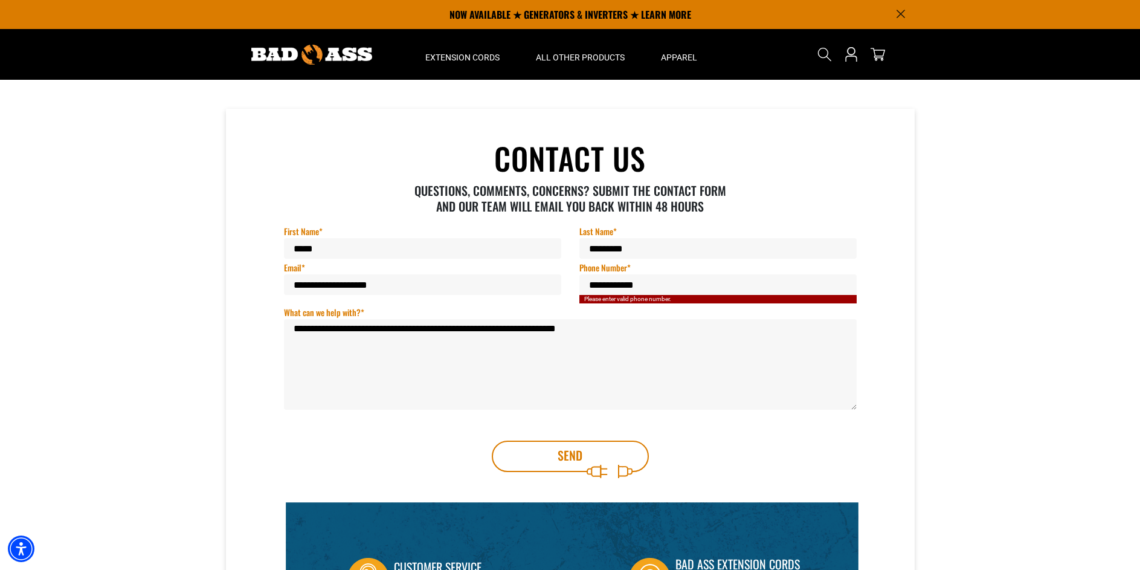 This screenshot has width=1140, height=570. Describe the element at coordinates (824, 54) in the screenshot. I see `summary: Search` at that location.